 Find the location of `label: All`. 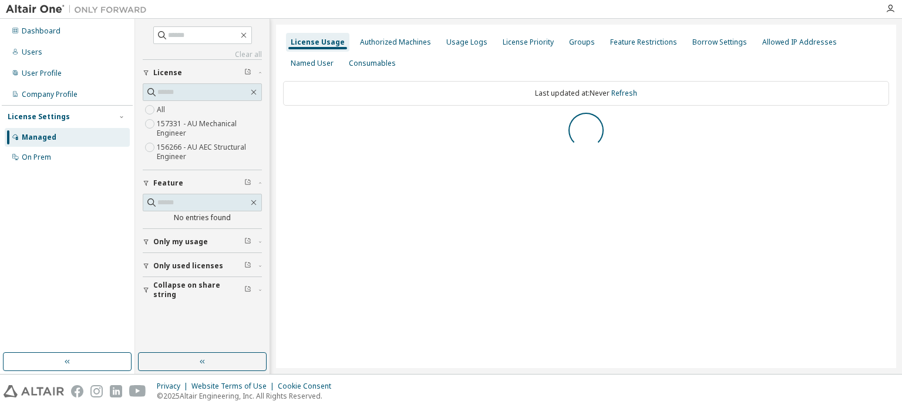

label: All is located at coordinates (162, 110).